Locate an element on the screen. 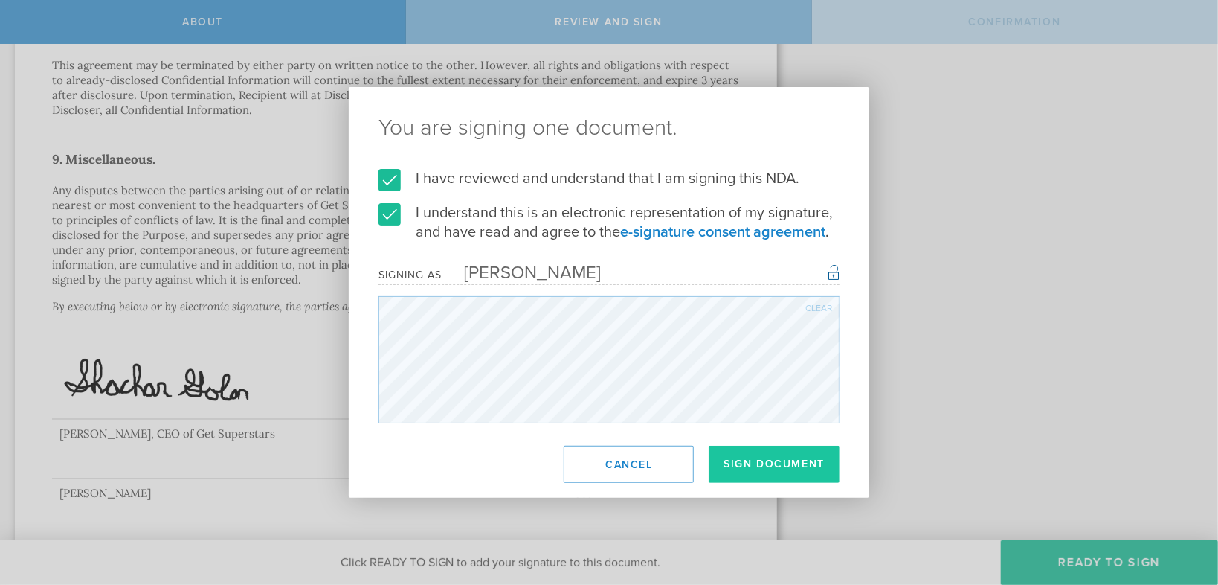  label: I have reviewed and understand that I am signing this NDA. is located at coordinates (609, 179).